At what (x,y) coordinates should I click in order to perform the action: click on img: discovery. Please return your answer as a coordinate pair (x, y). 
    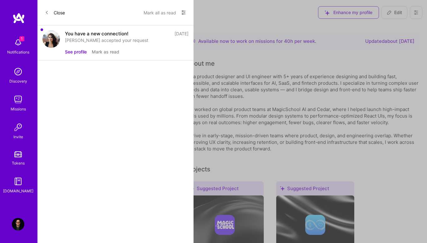
    Looking at the image, I should click on (18, 72).